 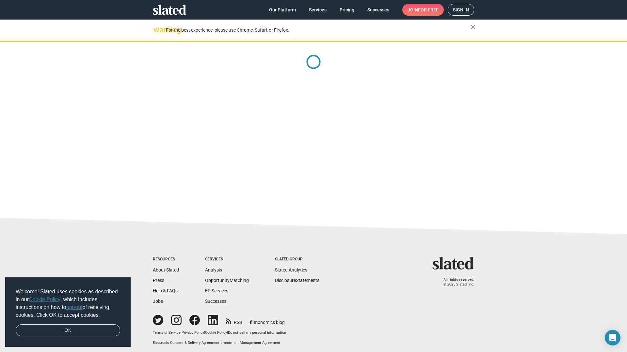 I want to click on a: Terms of Service, so click(x=166, y=333).